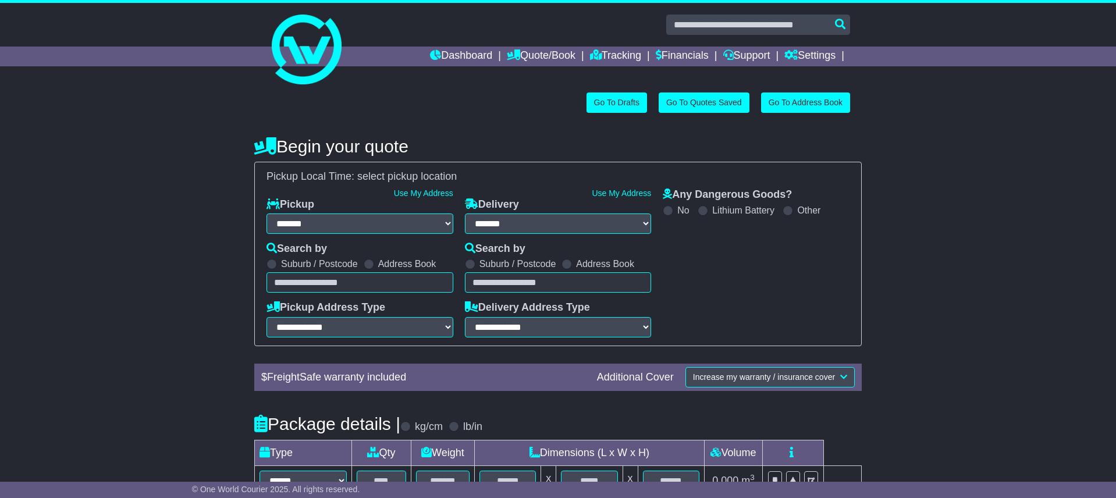  What do you see at coordinates (682, 56) in the screenshot?
I see `a: Financials` at bounding box center [682, 56].